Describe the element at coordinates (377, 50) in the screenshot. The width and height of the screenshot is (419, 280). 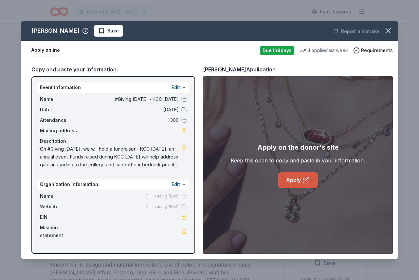
I see `span: Requirements` at that location.